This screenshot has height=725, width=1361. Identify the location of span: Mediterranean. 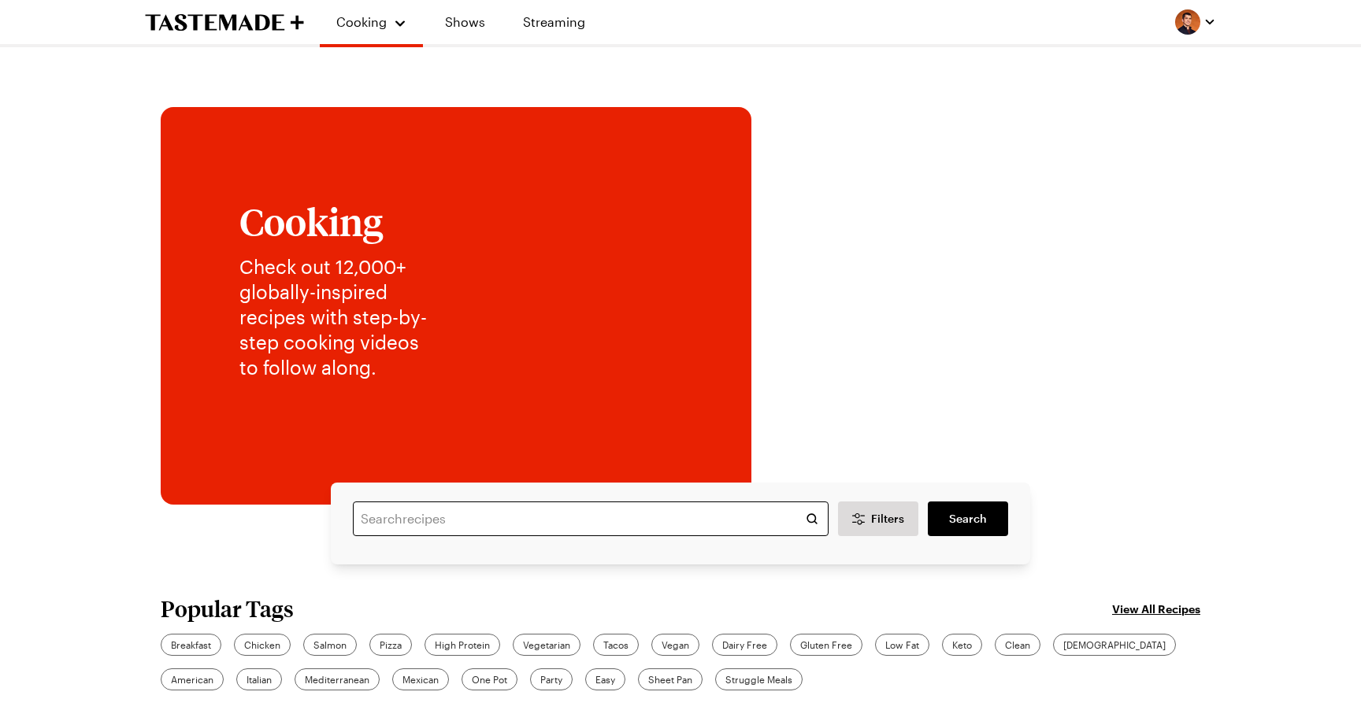
(337, 679).